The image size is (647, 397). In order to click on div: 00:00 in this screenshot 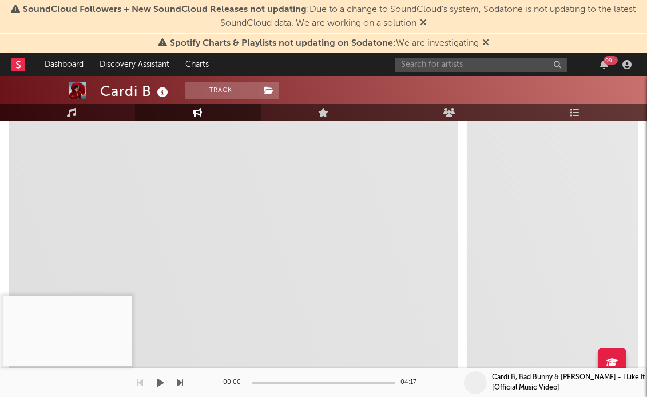, I will do `click(235, 383)`.